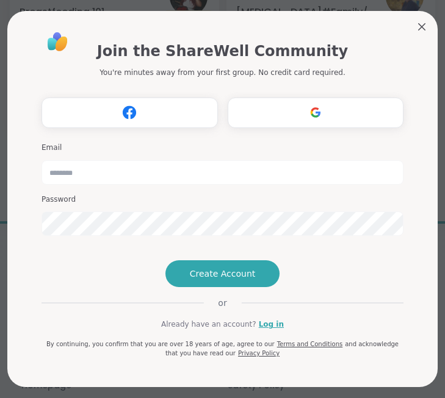 The width and height of the screenshot is (445, 398). What do you see at coordinates (223, 274) in the screenshot?
I see `button: Create Account` at bounding box center [223, 274].